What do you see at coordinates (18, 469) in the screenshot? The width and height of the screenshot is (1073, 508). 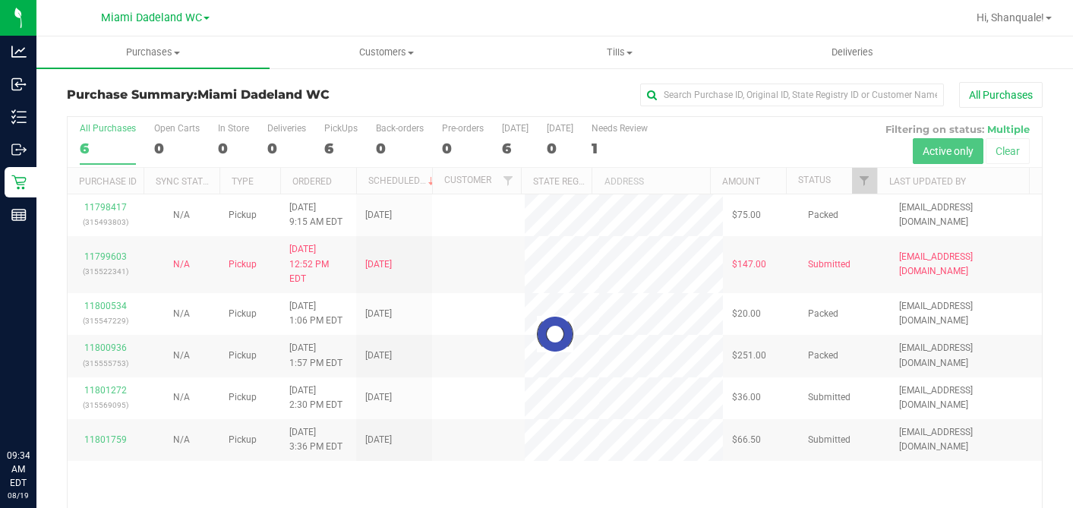 I see `p: 09:34 AM EDT` at bounding box center [18, 469].